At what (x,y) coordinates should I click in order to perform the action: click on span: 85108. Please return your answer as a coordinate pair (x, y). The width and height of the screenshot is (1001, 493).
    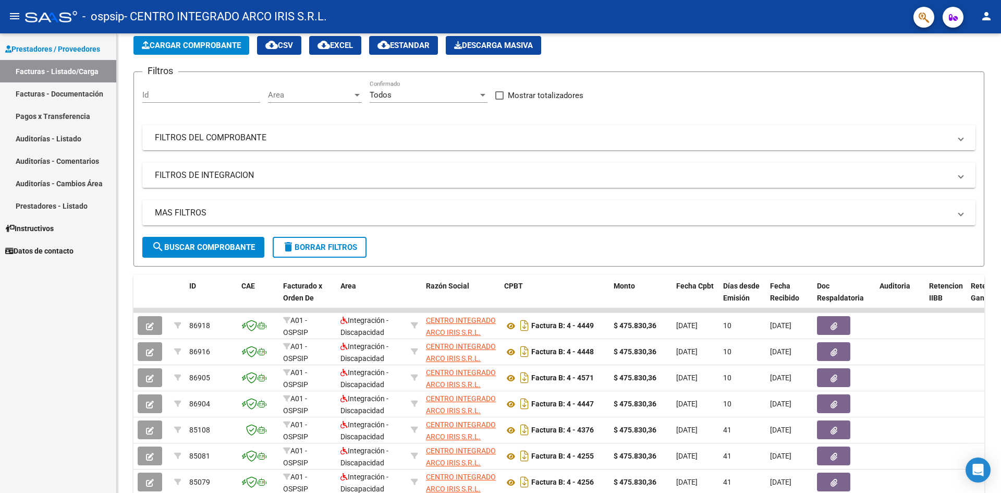
    Looking at the image, I should click on (200, 429).